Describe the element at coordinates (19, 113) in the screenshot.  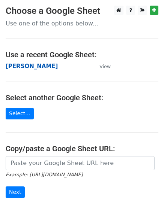
I see `a: Select...` at that location.